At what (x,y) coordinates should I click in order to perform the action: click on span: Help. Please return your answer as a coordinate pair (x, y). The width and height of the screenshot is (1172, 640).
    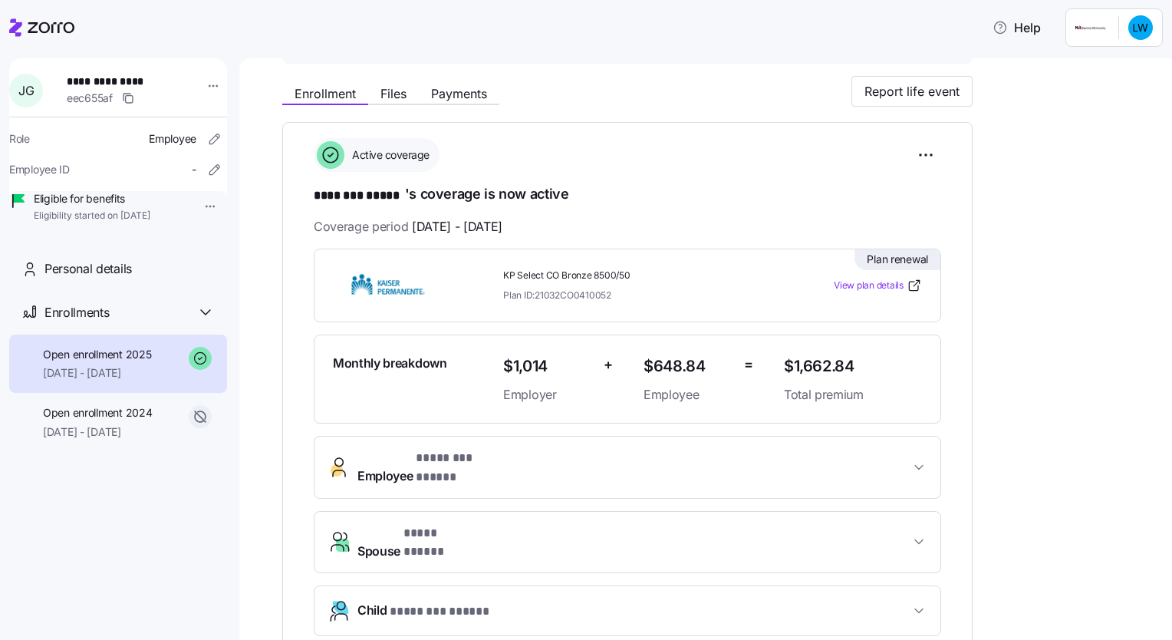
    Looking at the image, I should click on (1017, 28).